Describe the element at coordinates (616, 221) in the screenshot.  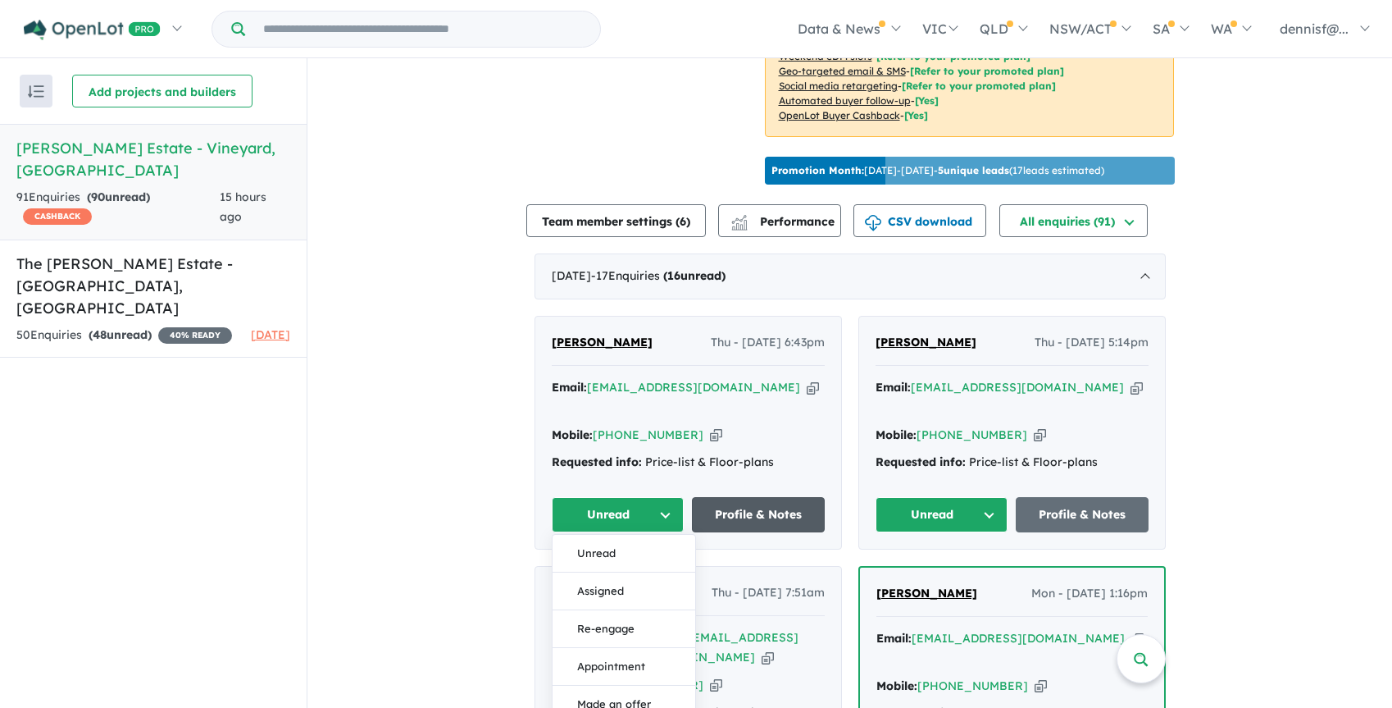
I see `button: Team member settings (6)` at that location.